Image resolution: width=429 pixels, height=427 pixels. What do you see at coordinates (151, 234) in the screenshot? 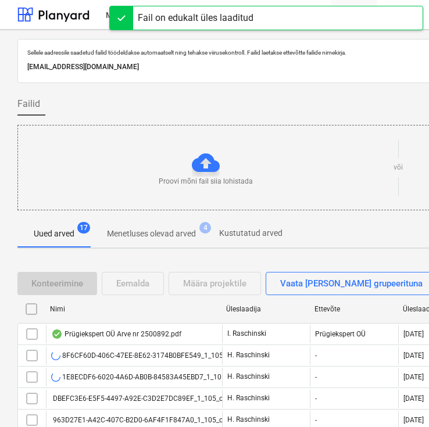
I see `p: Menetluses olevad arved` at bounding box center [151, 234].